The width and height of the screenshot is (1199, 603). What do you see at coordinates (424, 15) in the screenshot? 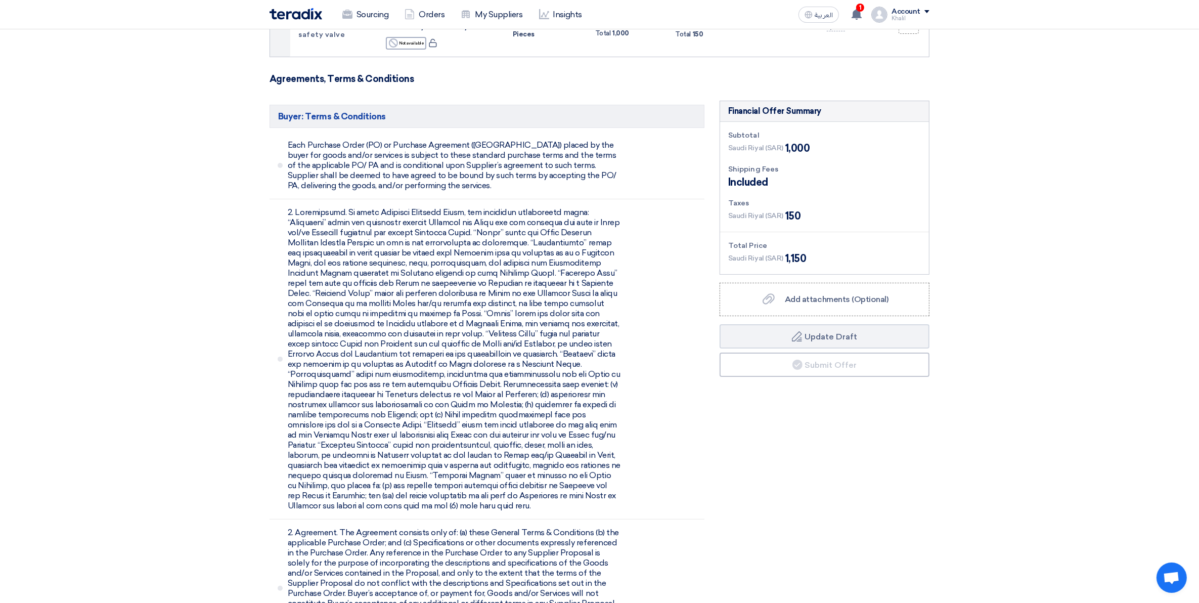
I see `a: Orders` at bounding box center [424, 15].